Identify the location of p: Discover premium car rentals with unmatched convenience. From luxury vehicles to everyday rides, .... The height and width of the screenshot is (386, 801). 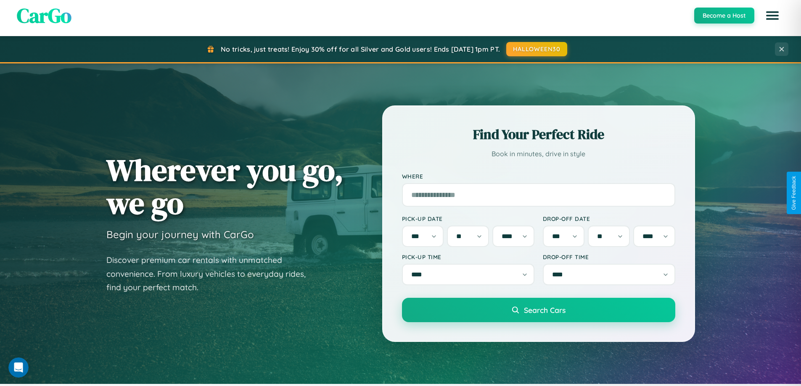
(211, 274).